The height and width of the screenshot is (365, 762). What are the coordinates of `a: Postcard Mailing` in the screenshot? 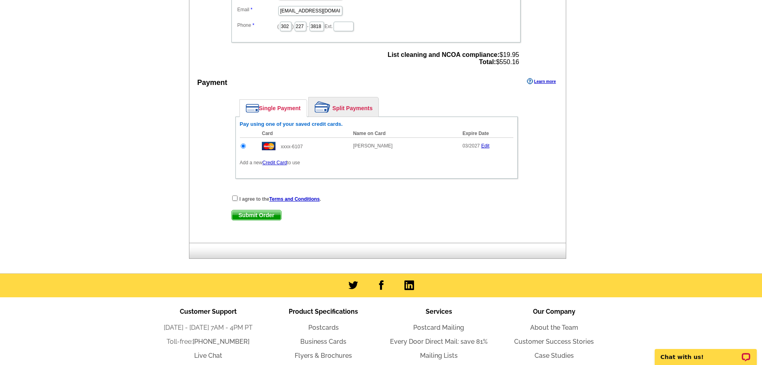 It's located at (438, 327).